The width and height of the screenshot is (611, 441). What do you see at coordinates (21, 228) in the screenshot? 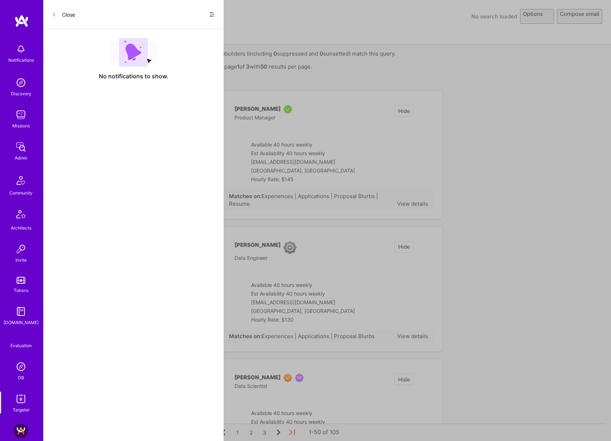
I see `div: Architects` at bounding box center [21, 228].